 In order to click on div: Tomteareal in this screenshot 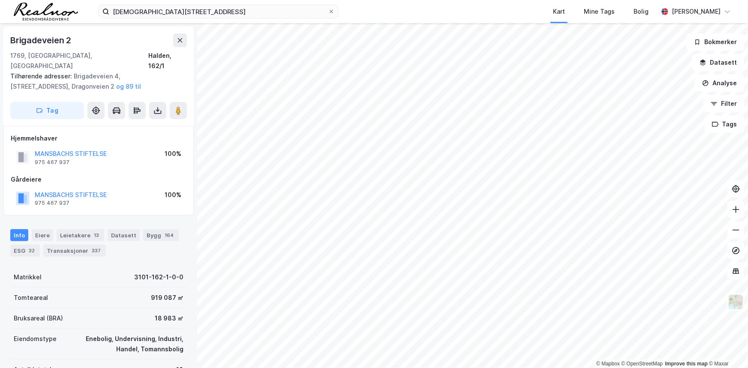, I will do `click(31, 298)`.